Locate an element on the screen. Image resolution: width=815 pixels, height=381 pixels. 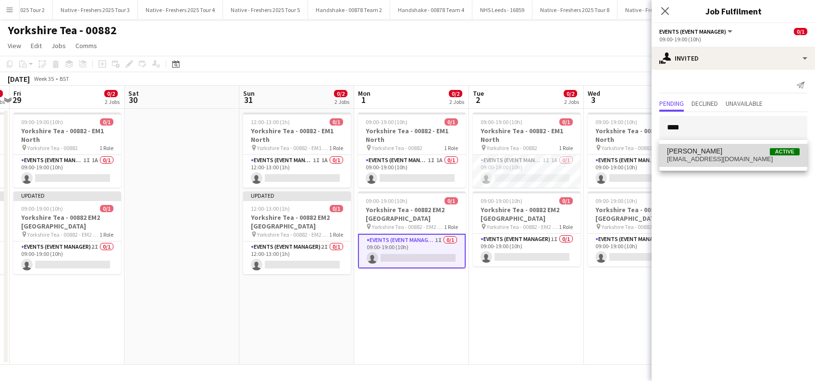
span: 1 is located at coordinates (363, 99).